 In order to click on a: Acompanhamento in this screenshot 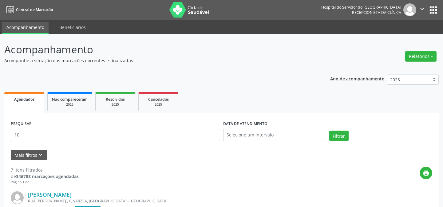, I will do `click(25, 28)`.